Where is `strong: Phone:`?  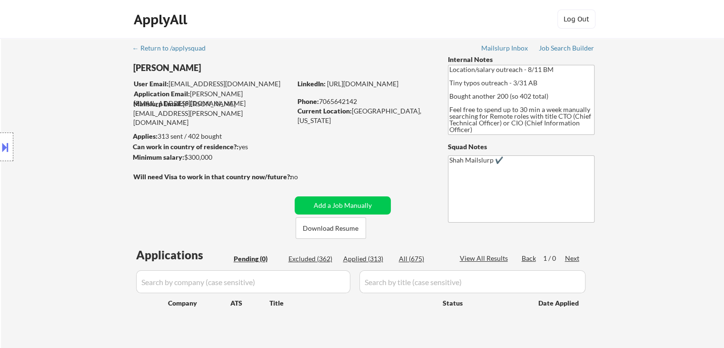
strong: Phone: is located at coordinates (308, 101).